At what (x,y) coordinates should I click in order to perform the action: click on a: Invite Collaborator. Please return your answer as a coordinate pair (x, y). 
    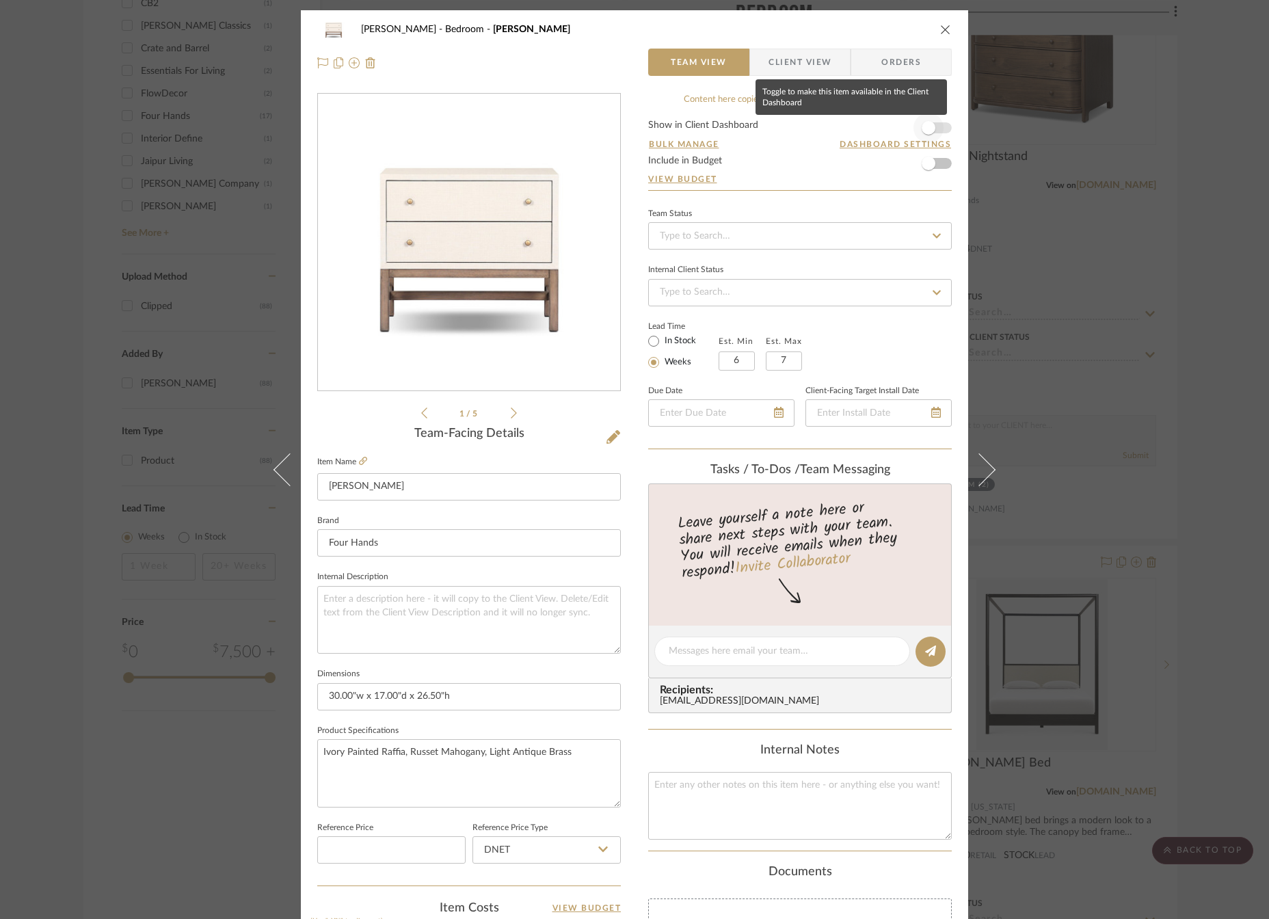
    Looking at the image, I should click on (792, 564).